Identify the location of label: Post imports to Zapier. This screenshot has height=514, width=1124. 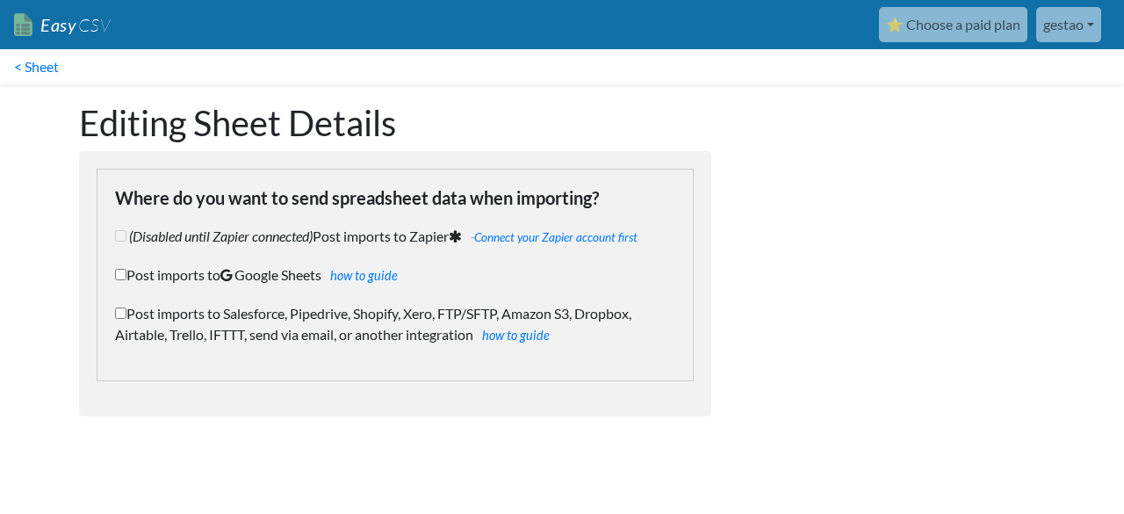
(395, 236).